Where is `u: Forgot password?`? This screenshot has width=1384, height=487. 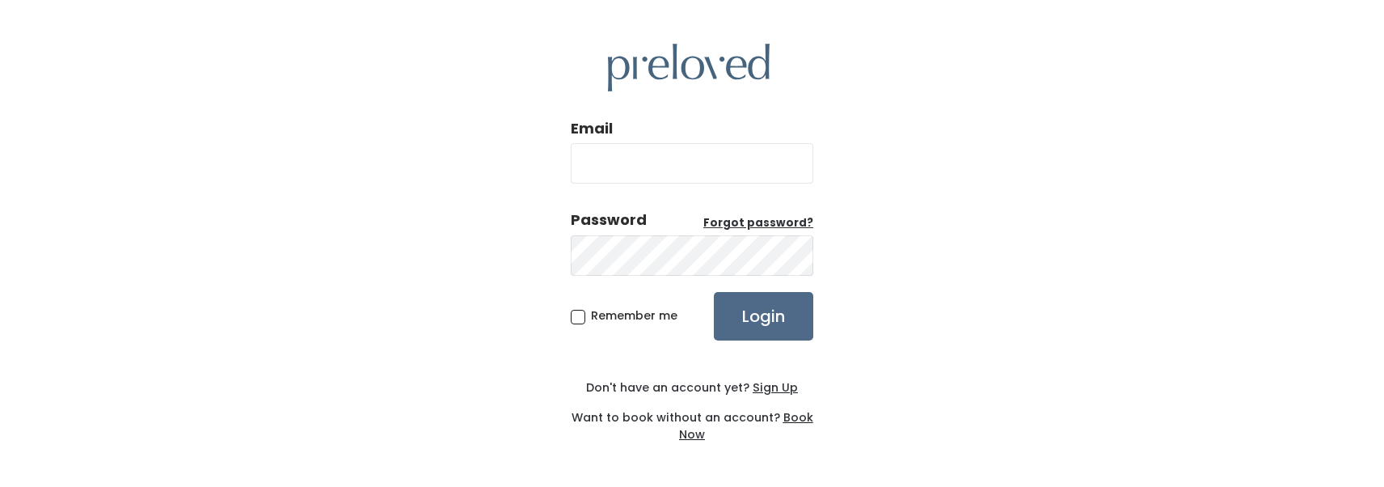 u: Forgot password? is located at coordinates (758, 222).